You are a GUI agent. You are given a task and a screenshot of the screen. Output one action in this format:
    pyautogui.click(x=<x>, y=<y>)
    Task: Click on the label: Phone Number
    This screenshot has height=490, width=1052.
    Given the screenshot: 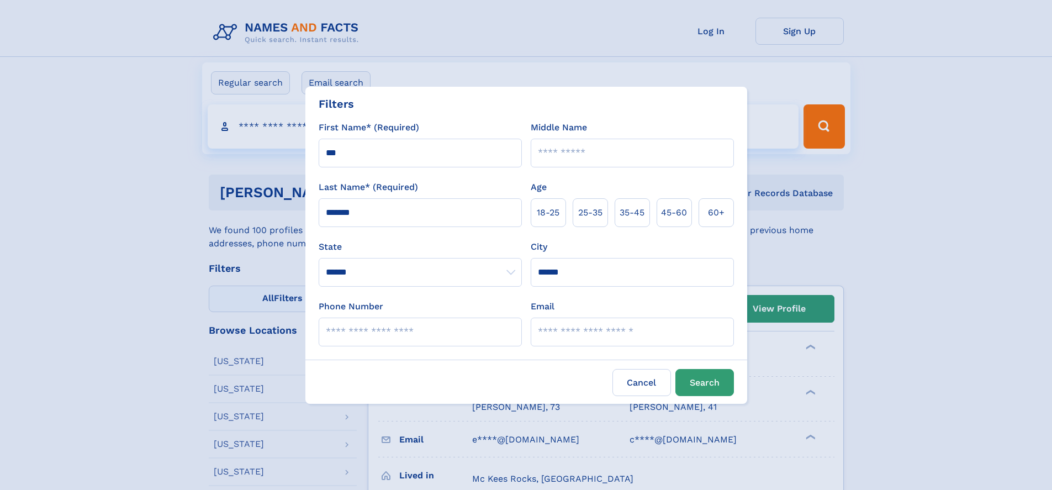 What is the action you would take?
    pyautogui.click(x=351, y=306)
    